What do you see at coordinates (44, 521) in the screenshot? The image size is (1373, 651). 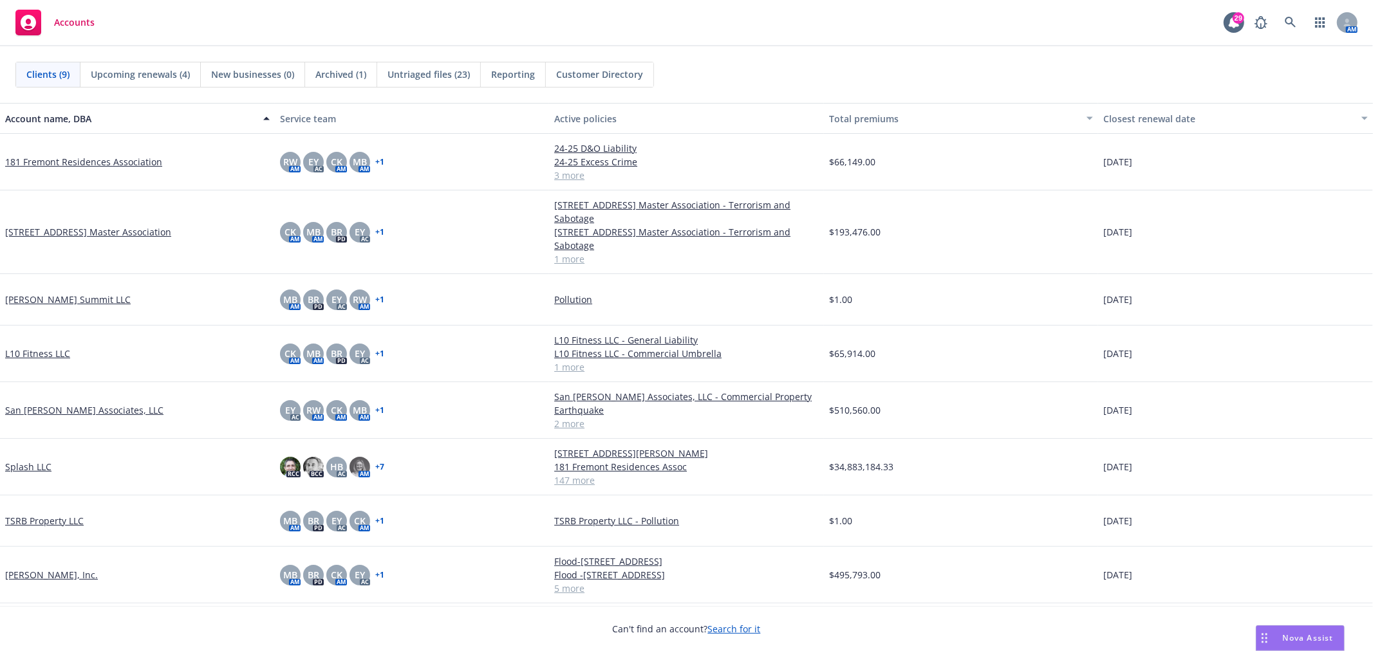 I see `a: TSRB Property LLC` at bounding box center [44, 521].